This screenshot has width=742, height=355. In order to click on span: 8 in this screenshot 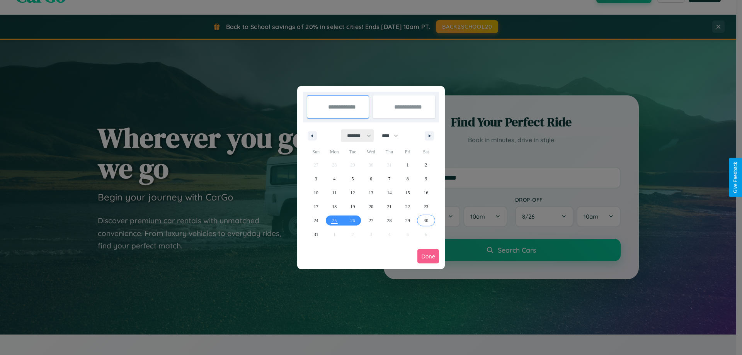, I will do `click(408, 179)`.